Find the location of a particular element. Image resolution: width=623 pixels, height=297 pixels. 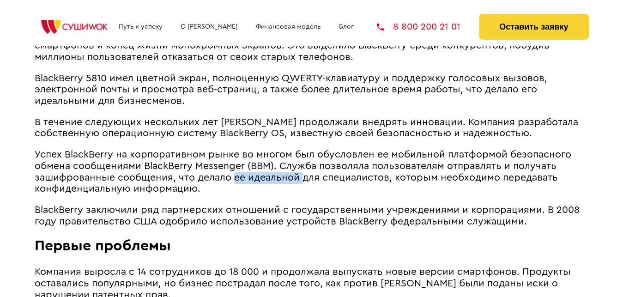

a: Блог is located at coordinates (346, 27).